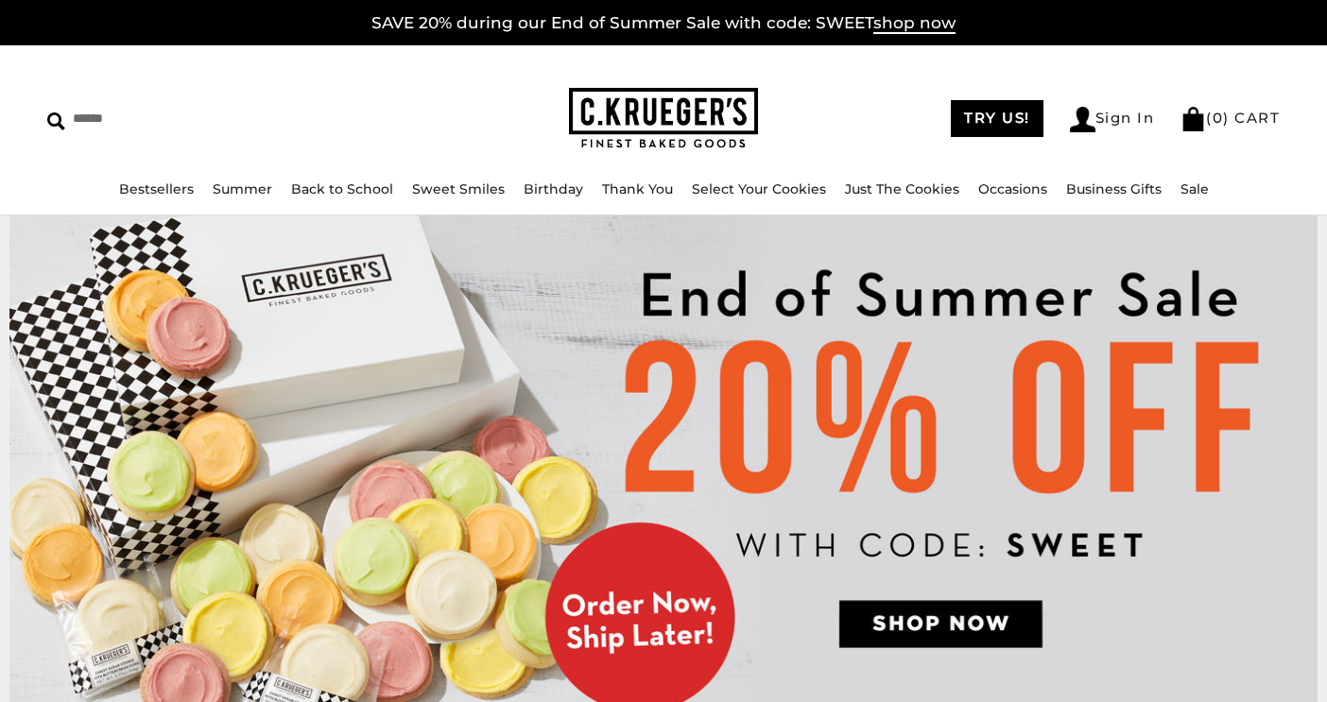 This screenshot has height=702, width=1327. I want to click on span: shop now, so click(914, 24).